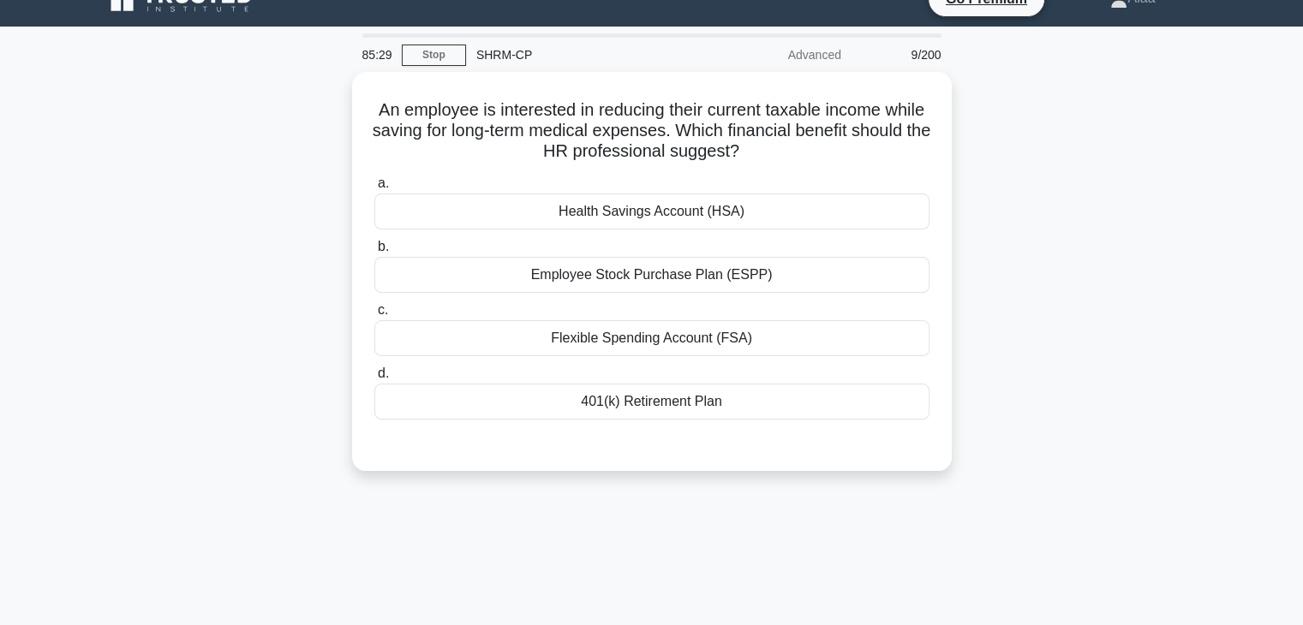 This screenshot has width=1303, height=625. Describe the element at coordinates (383, 182) in the screenshot. I see `span: a.` at that location.